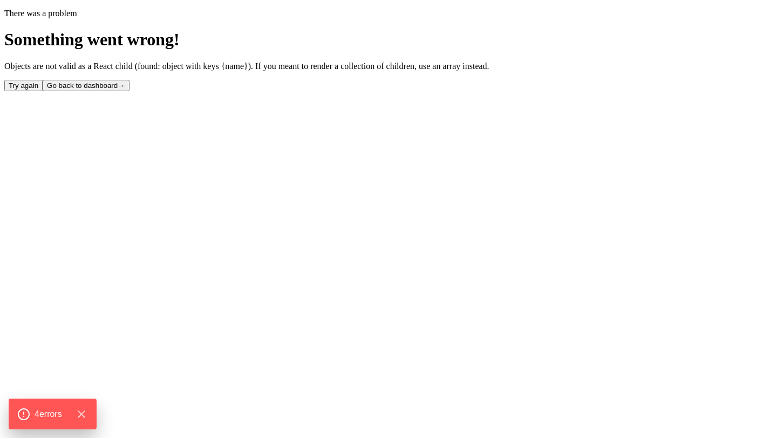 This screenshot has height=438, width=777. What do you see at coordinates (86, 85) in the screenshot?
I see `button: Go back to dashboard` at bounding box center [86, 85].